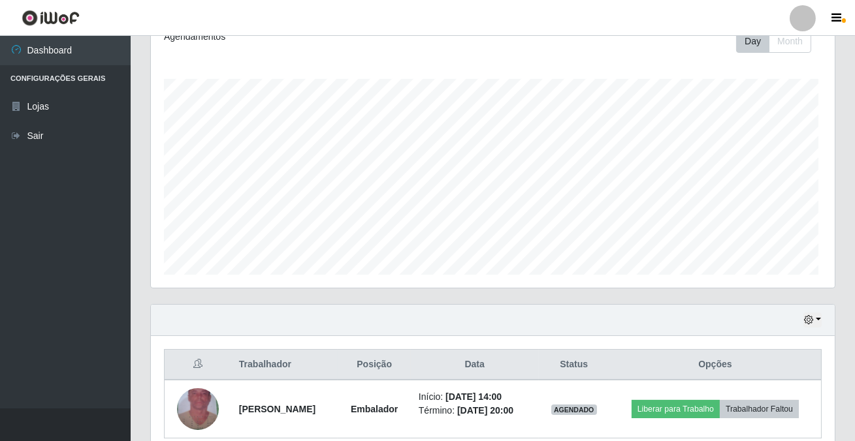 The image size is (855, 441). I want to click on span: AGENDADO, so click(574, 410).